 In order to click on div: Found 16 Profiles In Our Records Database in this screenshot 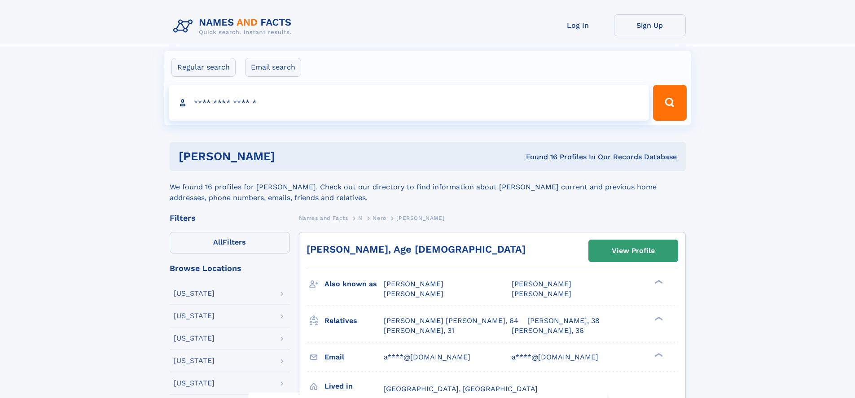, I will do `click(538, 157)`.